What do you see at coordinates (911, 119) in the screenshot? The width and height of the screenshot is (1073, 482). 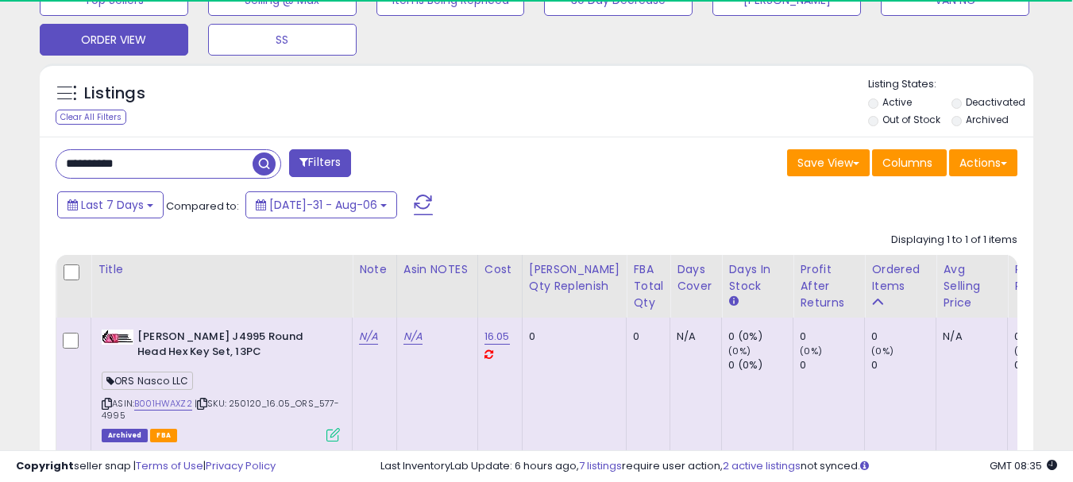 I see `label: Out of Stock` at bounding box center [911, 119].